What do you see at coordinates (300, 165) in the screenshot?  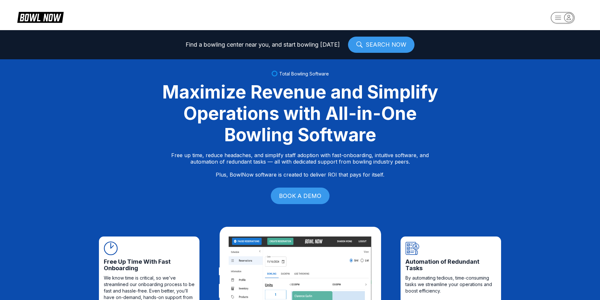 I see `p: Free up time, reduce headaches, and simplify staff adoption with fast-onboarding, intuitive softw...` at bounding box center [300, 165].